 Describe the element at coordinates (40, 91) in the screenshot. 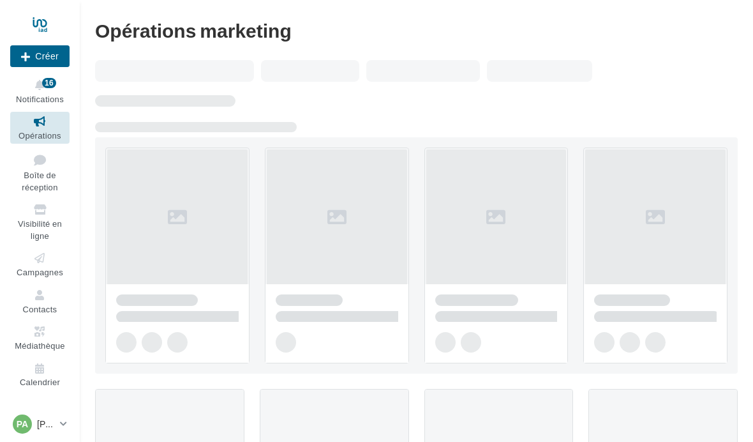

I see `button: Notifications 16` at that location.